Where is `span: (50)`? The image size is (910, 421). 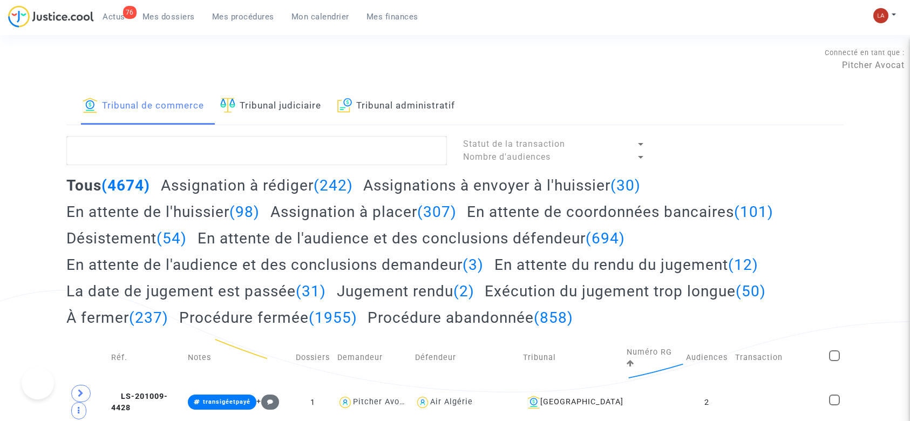
span: (50) is located at coordinates (751, 291).